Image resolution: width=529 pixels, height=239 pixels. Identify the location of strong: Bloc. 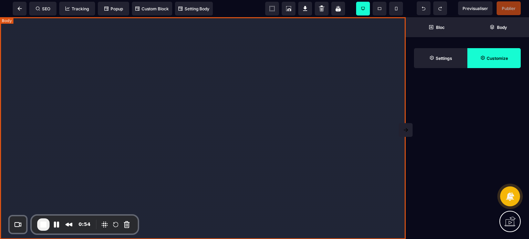
(440, 27).